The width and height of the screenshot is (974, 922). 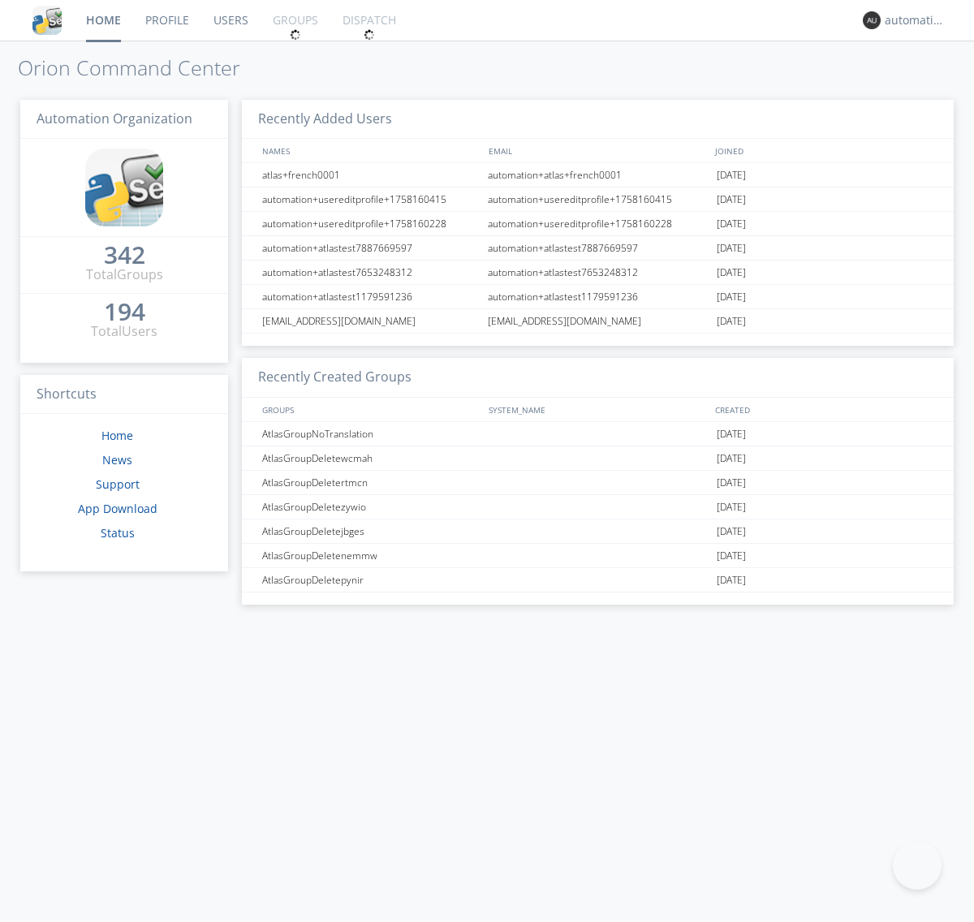 I want to click on div: AtlasGroupDeletewcmah, so click(x=370, y=458).